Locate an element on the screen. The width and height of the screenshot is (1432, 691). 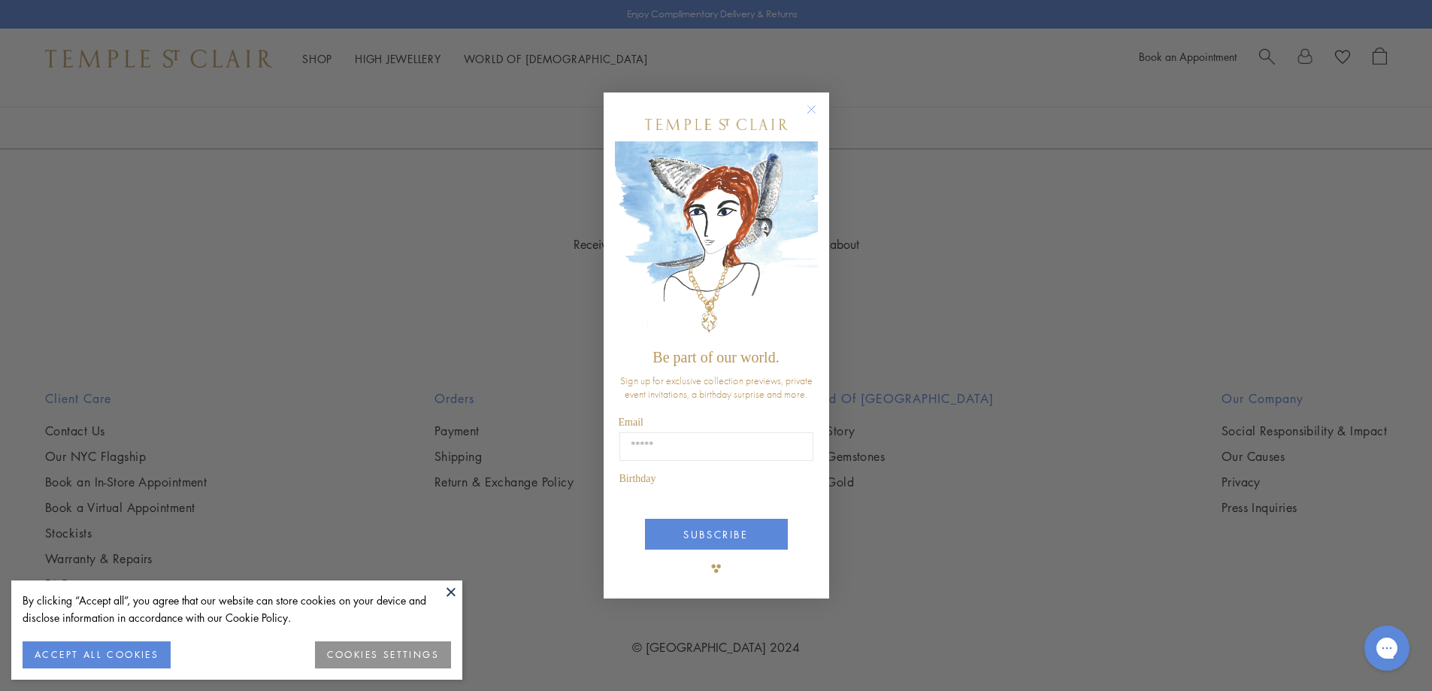
button: ACCEPT ALL COOKIES is located at coordinates (96, 655).